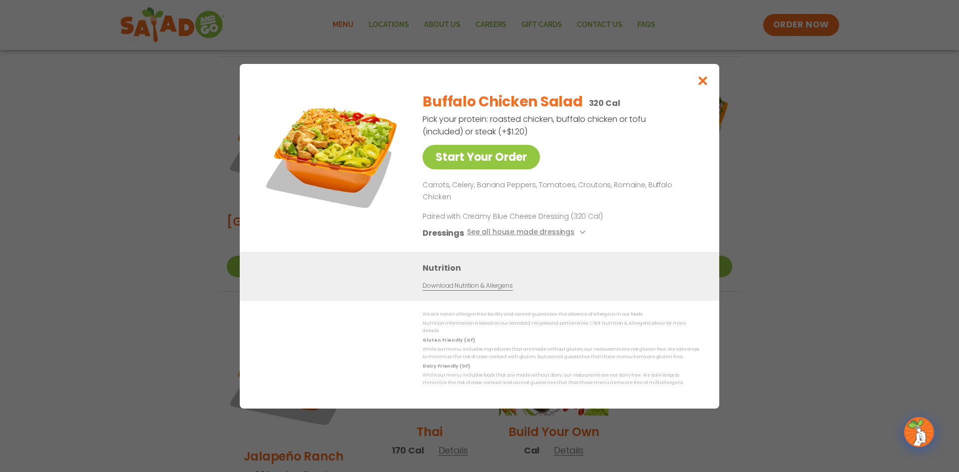 The image size is (959, 472). I want to click on button: See all house made dressings, so click(527, 232).